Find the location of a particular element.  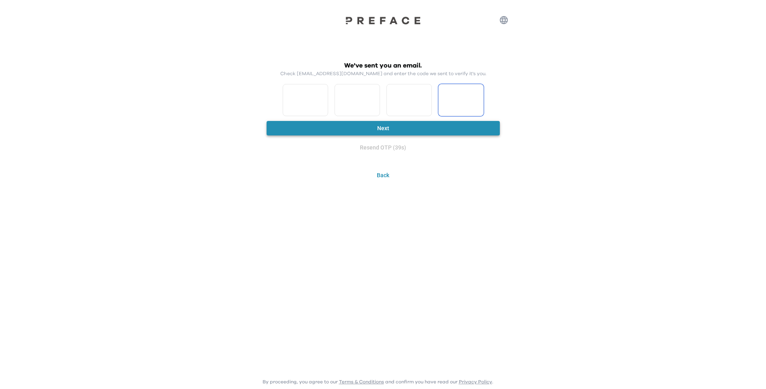

a: Terms & Conditions is located at coordinates (361, 382).